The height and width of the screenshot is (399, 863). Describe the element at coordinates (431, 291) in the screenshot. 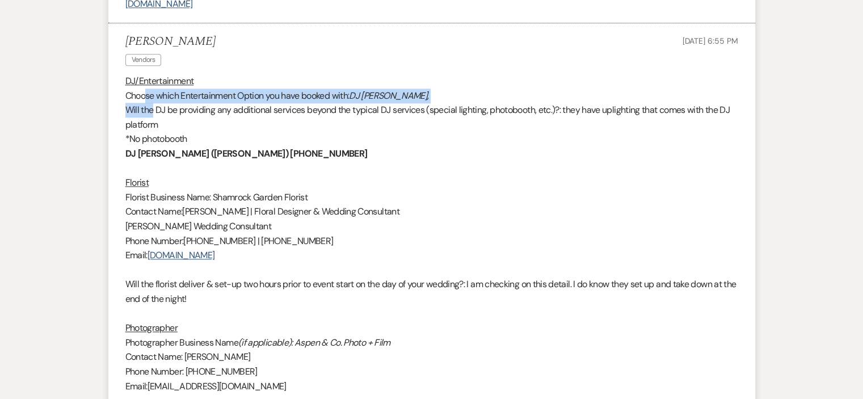

I see `span: Will the florist deliver & set-up two hours prior to event start on the day of your wedding?: I a...` at that location.